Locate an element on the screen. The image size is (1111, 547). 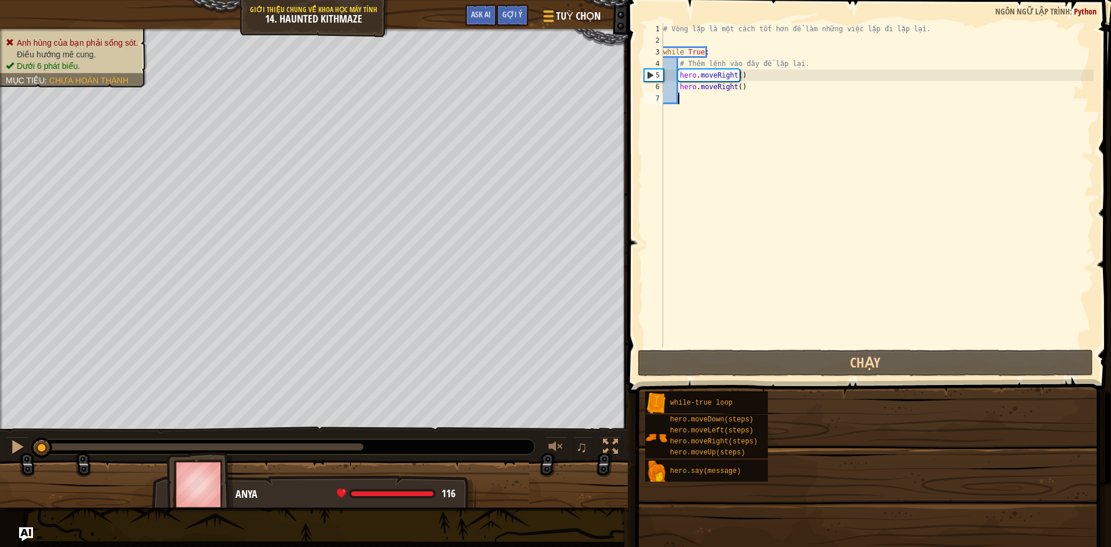
li: Điều hướng mê cung. is located at coordinates (72, 54).